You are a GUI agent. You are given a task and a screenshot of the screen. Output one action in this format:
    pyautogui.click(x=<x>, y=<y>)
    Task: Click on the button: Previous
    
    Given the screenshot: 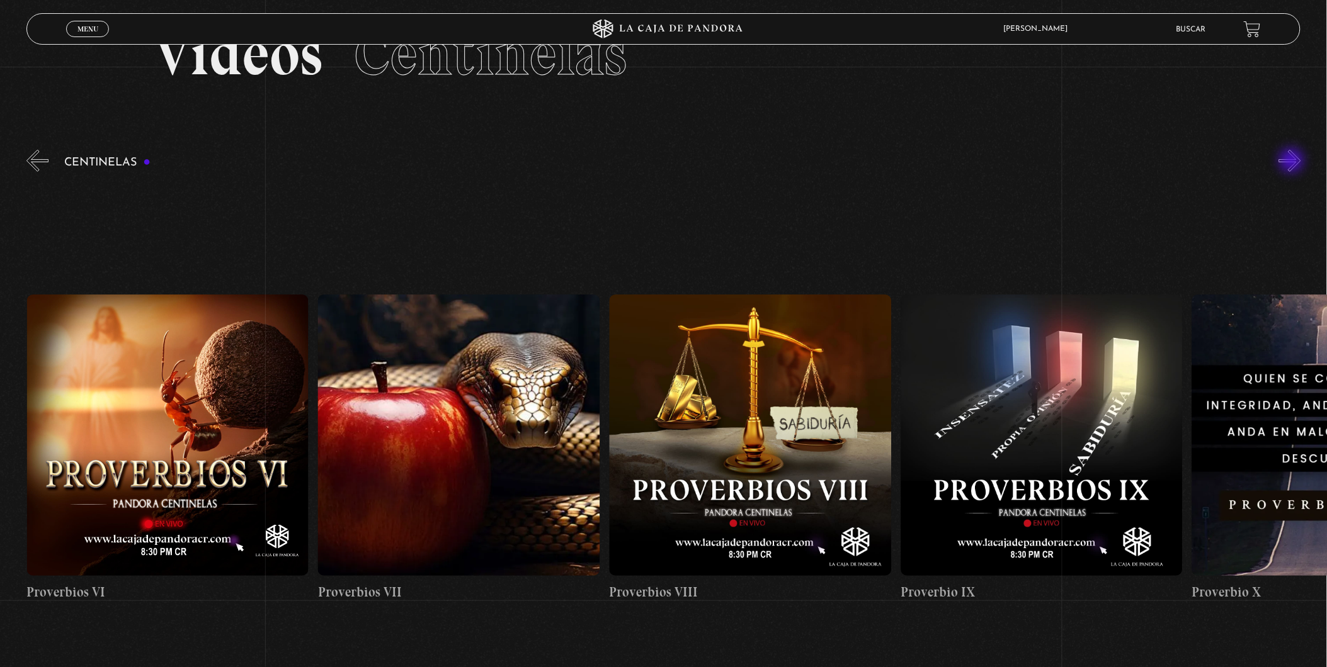 What is the action you would take?
    pyautogui.click(x=37, y=161)
    